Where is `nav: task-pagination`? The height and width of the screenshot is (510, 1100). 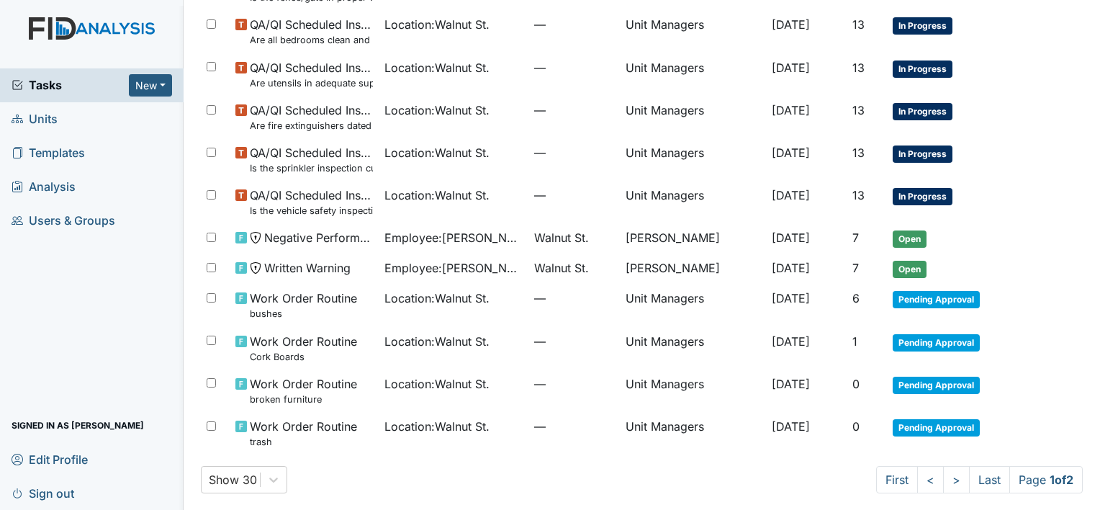 nav: task-pagination is located at coordinates (979, 480).